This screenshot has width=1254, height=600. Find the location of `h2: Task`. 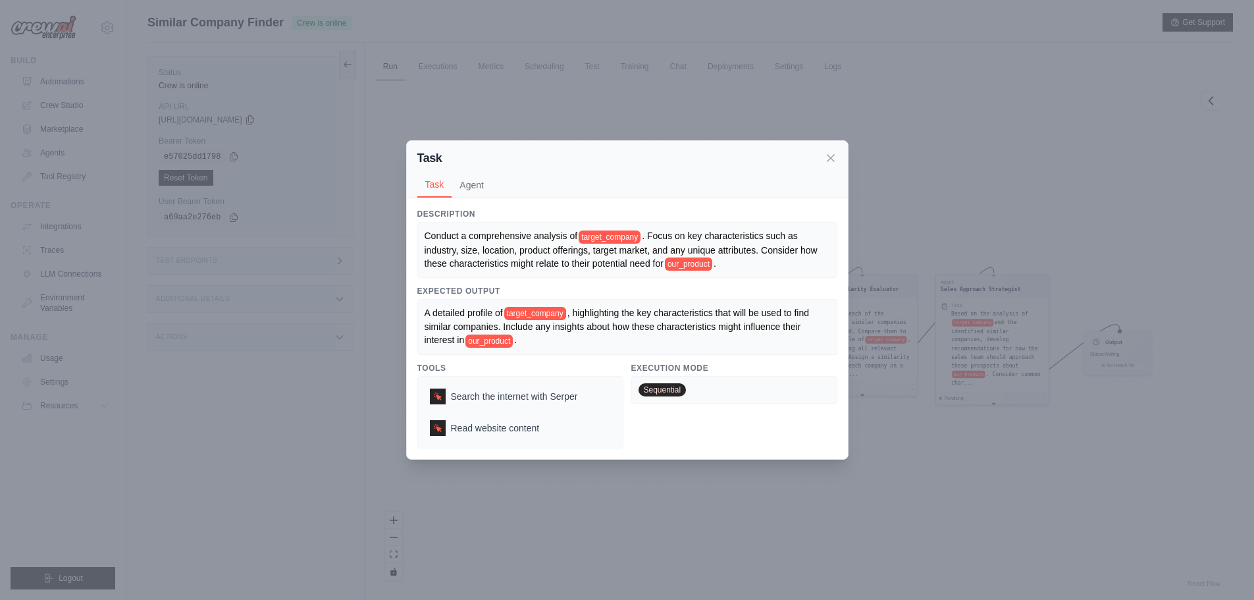

h2: Task is located at coordinates (430, 158).